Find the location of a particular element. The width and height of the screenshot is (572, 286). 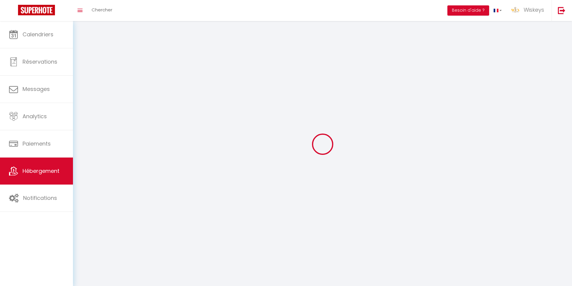

span: Hébergement is located at coordinates (41, 171).